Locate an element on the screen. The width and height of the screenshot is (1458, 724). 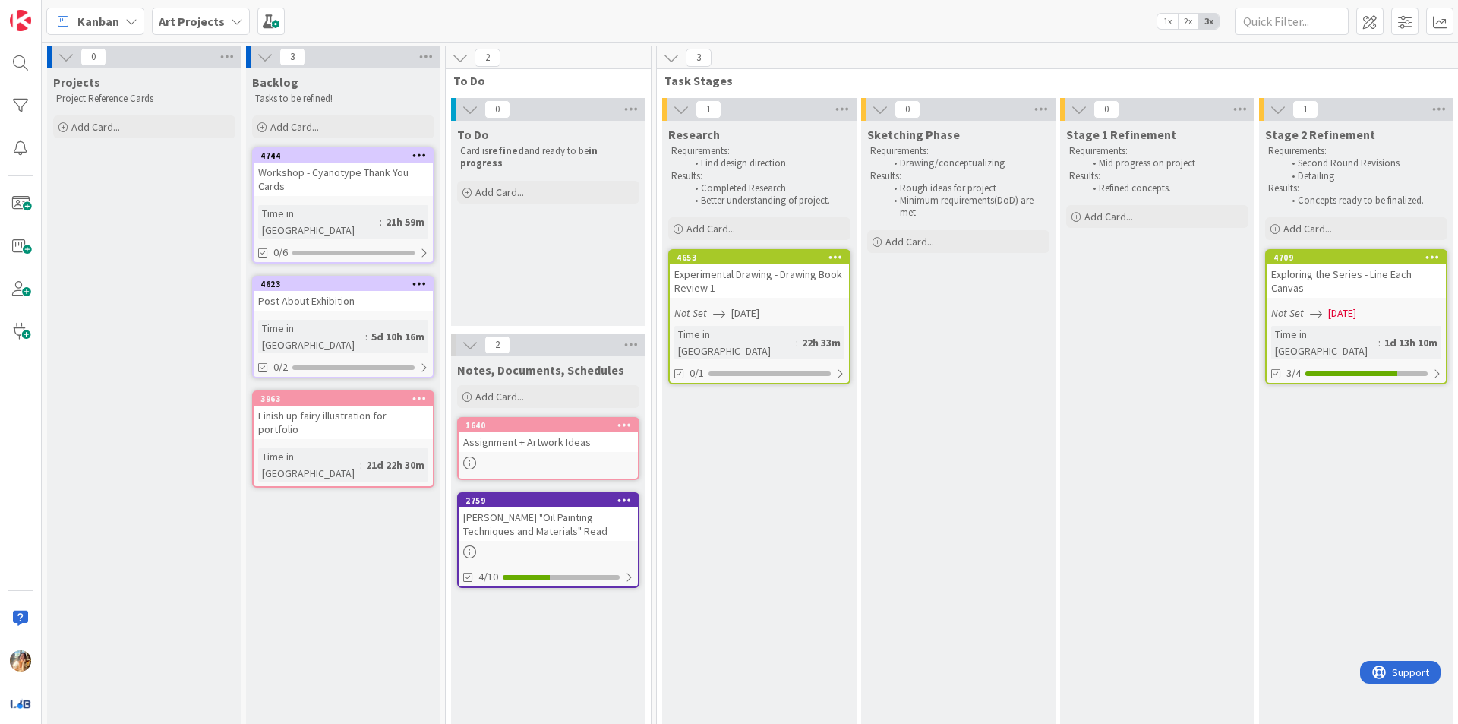
li: Minimum requirements(DoD) are met is located at coordinates (966, 207).